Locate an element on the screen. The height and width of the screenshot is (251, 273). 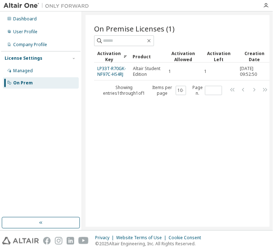
div: Managed is located at coordinates (23, 71).